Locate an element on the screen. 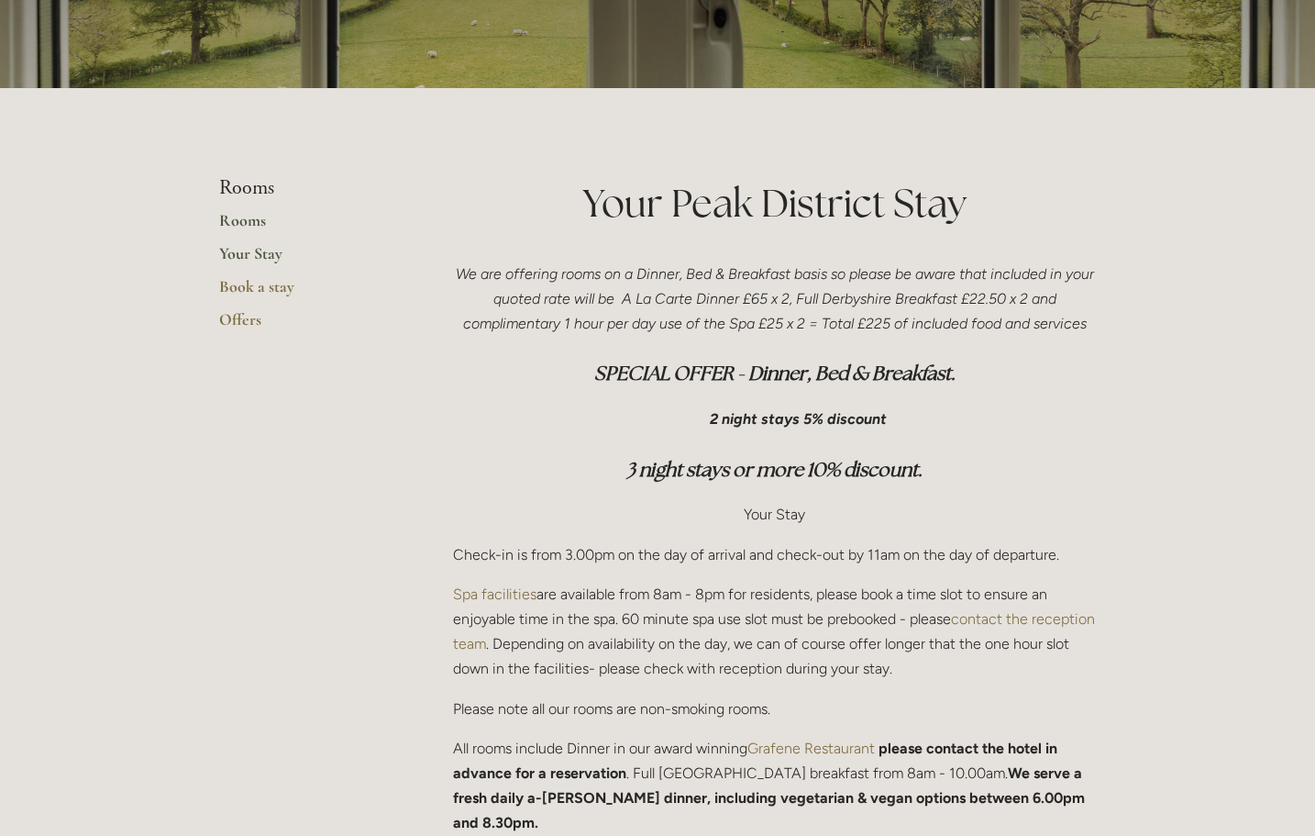 Image resolution: width=1315 pixels, height=836 pixels. h1: Your Peak District Stay is located at coordinates (774, 203).